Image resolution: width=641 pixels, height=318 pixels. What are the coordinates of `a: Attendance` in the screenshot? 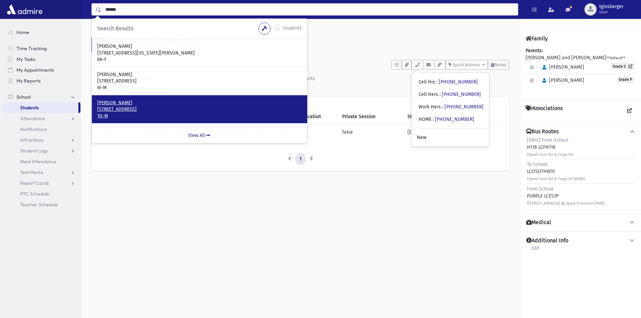 It's located at (41, 119).